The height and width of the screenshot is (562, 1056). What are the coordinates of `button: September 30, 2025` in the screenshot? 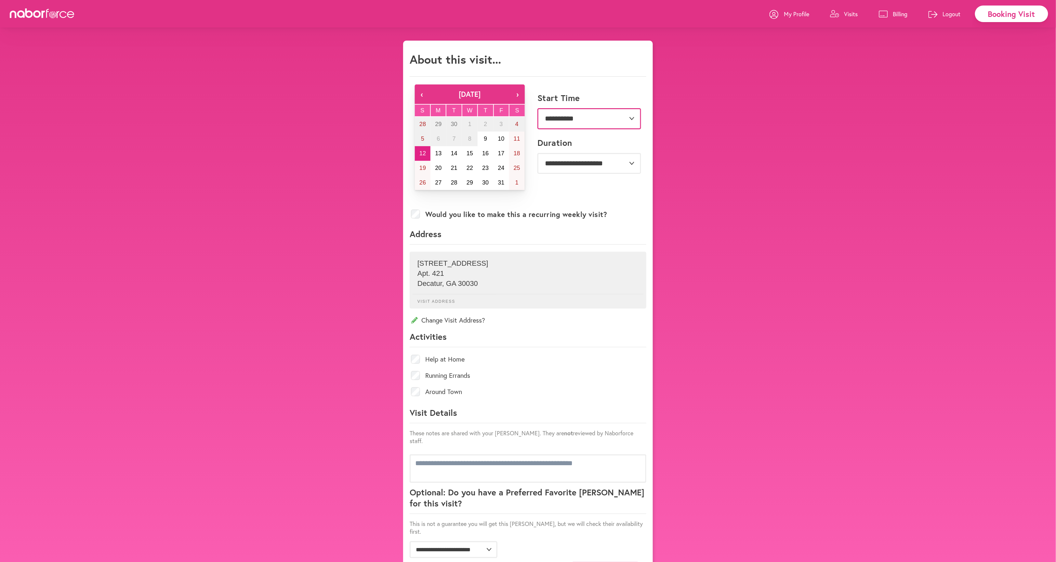 It's located at (454, 124).